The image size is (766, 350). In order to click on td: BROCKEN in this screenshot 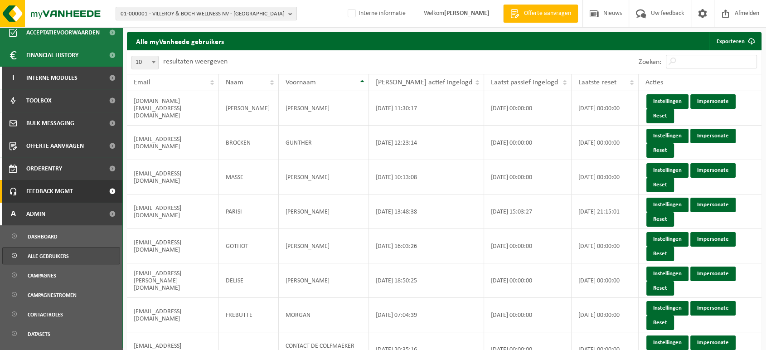, I will do `click(248, 143)`.